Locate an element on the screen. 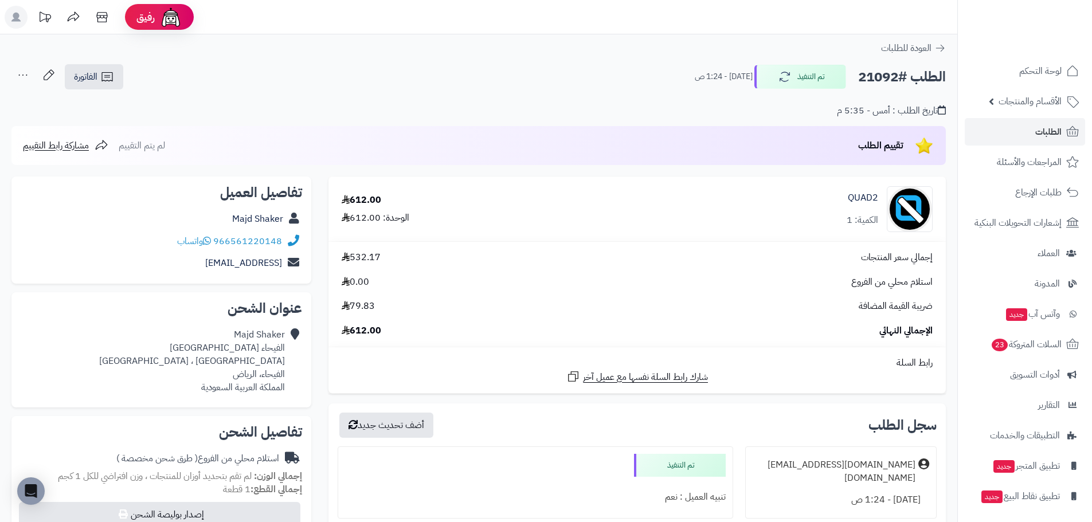 The width and height of the screenshot is (1092, 522). h2: عنوان الشحن is located at coordinates (161, 308).